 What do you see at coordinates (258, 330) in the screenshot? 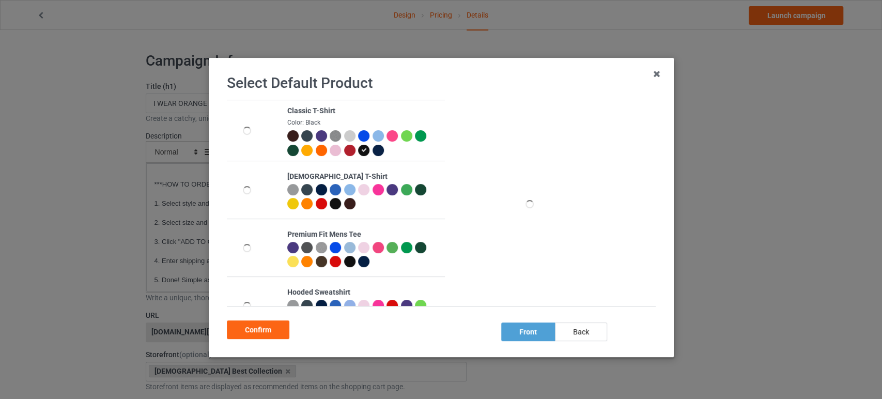
I see `div: Confirm` at bounding box center [258, 330].